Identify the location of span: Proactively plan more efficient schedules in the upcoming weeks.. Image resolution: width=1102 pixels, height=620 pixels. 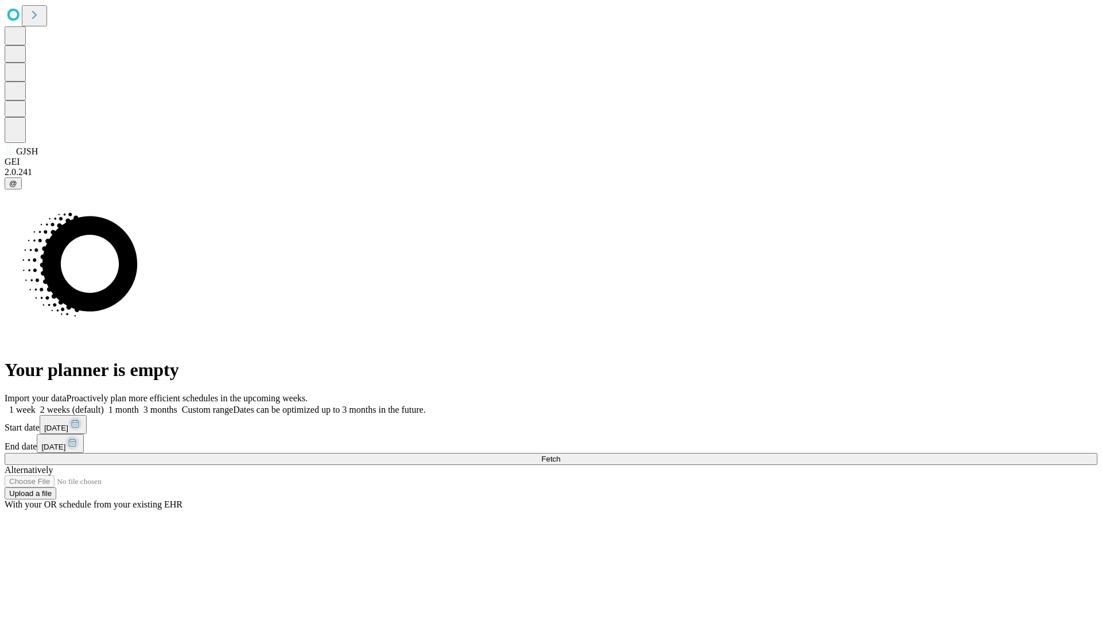
(187, 398).